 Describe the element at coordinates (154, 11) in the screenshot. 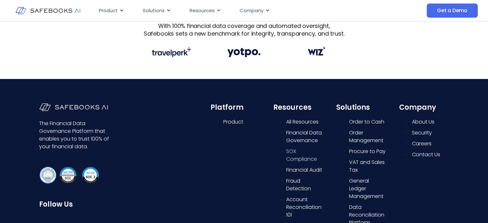

I see `span: Solutions` at that location.